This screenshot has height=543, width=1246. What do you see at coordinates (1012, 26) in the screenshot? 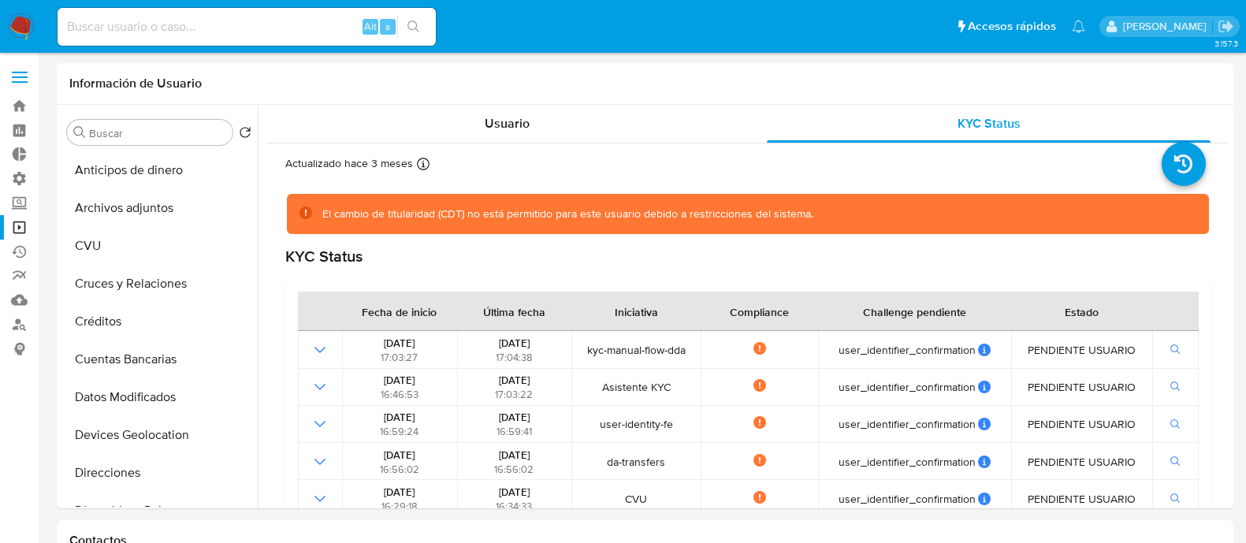
I see `span: Accesos rápidos` at bounding box center [1012, 26].